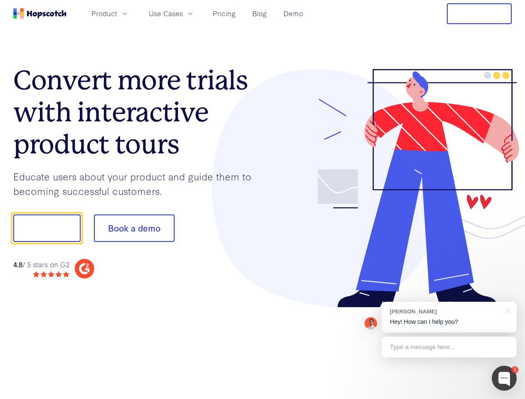 The image size is (525, 399). I want to click on button: Use Cases, so click(172, 13).